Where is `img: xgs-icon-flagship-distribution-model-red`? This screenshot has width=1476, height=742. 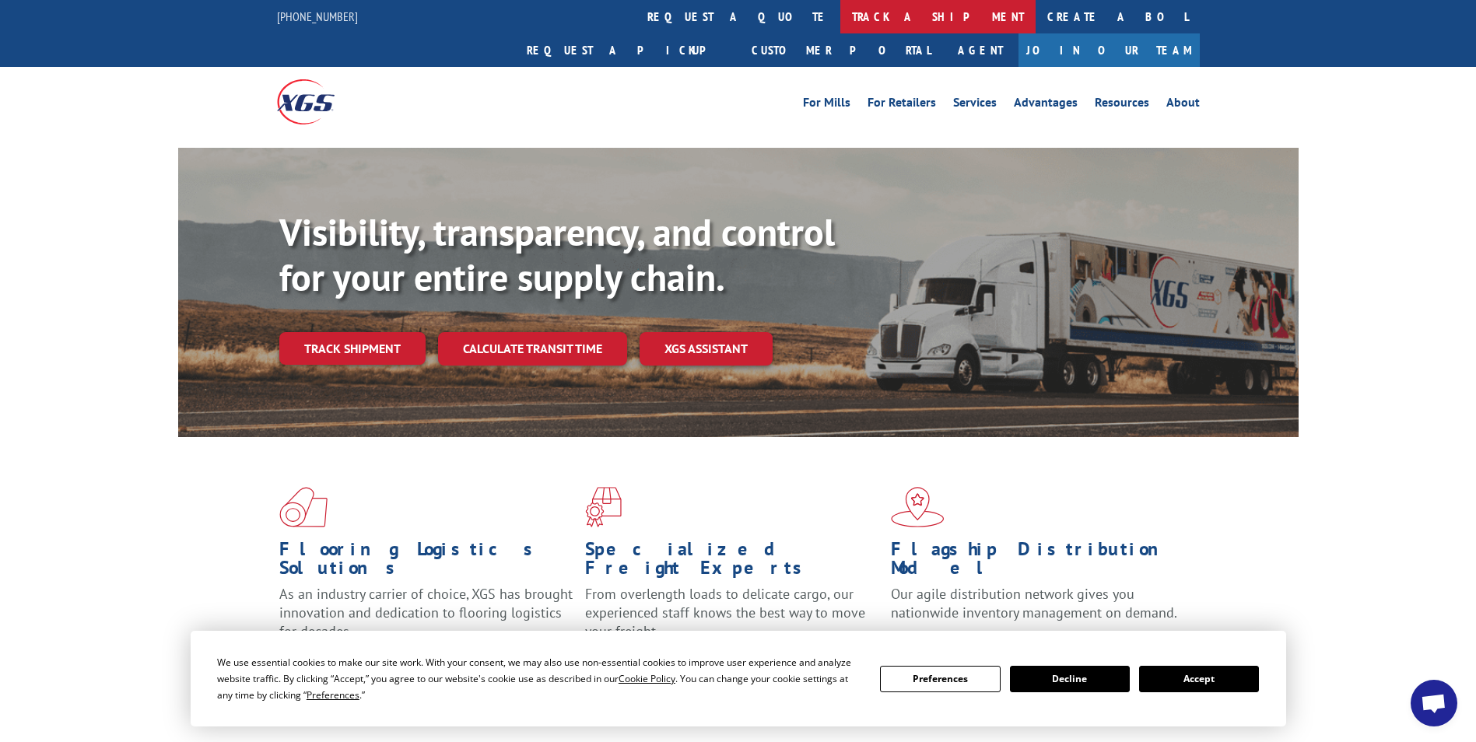 img: xgs-icon-flagship-distribution-model-red is located at coordinates (917, 507).